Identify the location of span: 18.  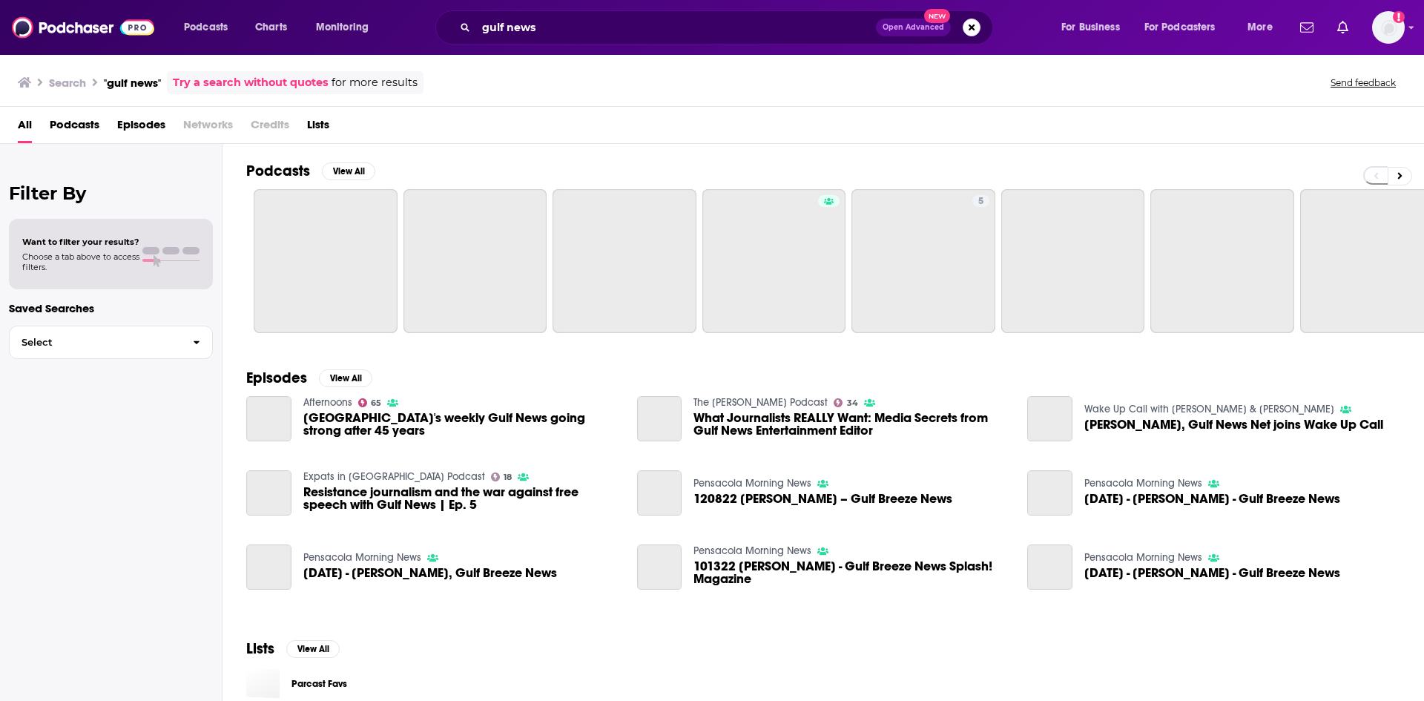
(507, 477).